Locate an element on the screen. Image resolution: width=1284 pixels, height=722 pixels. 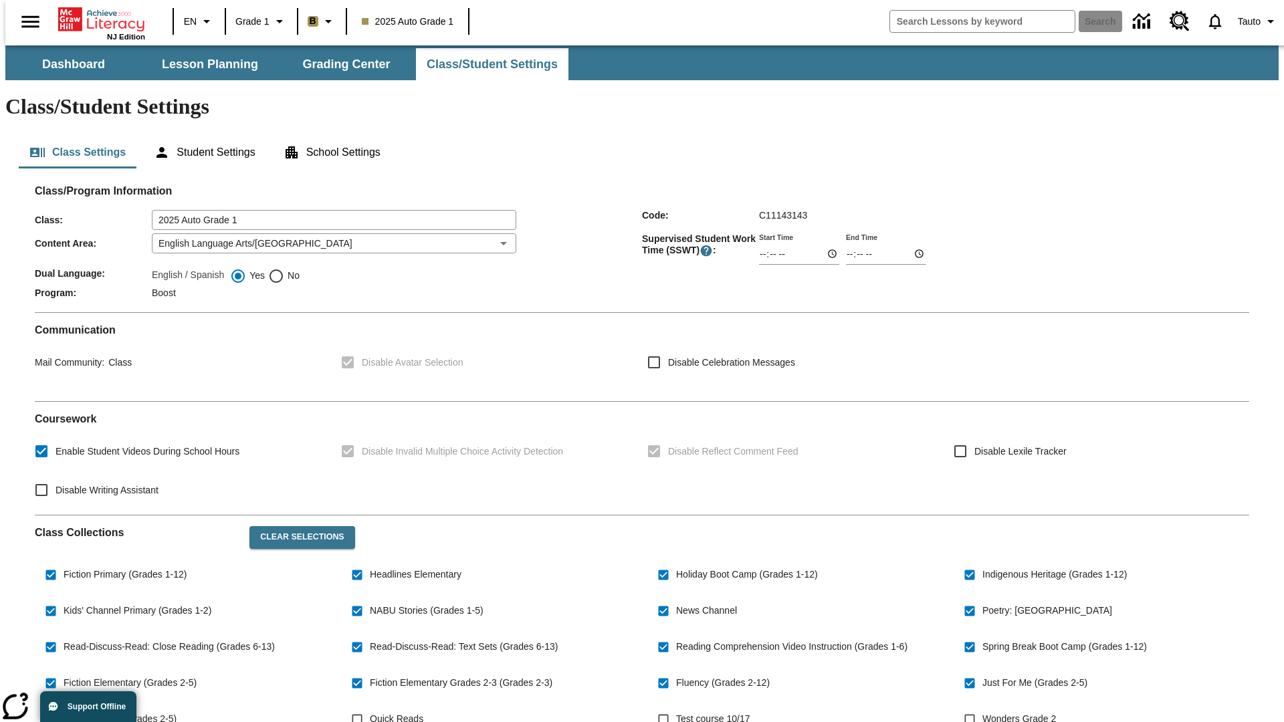
span: Disable Invalid Multiple Choice Activity Detection is located at coordinates (462, 452).